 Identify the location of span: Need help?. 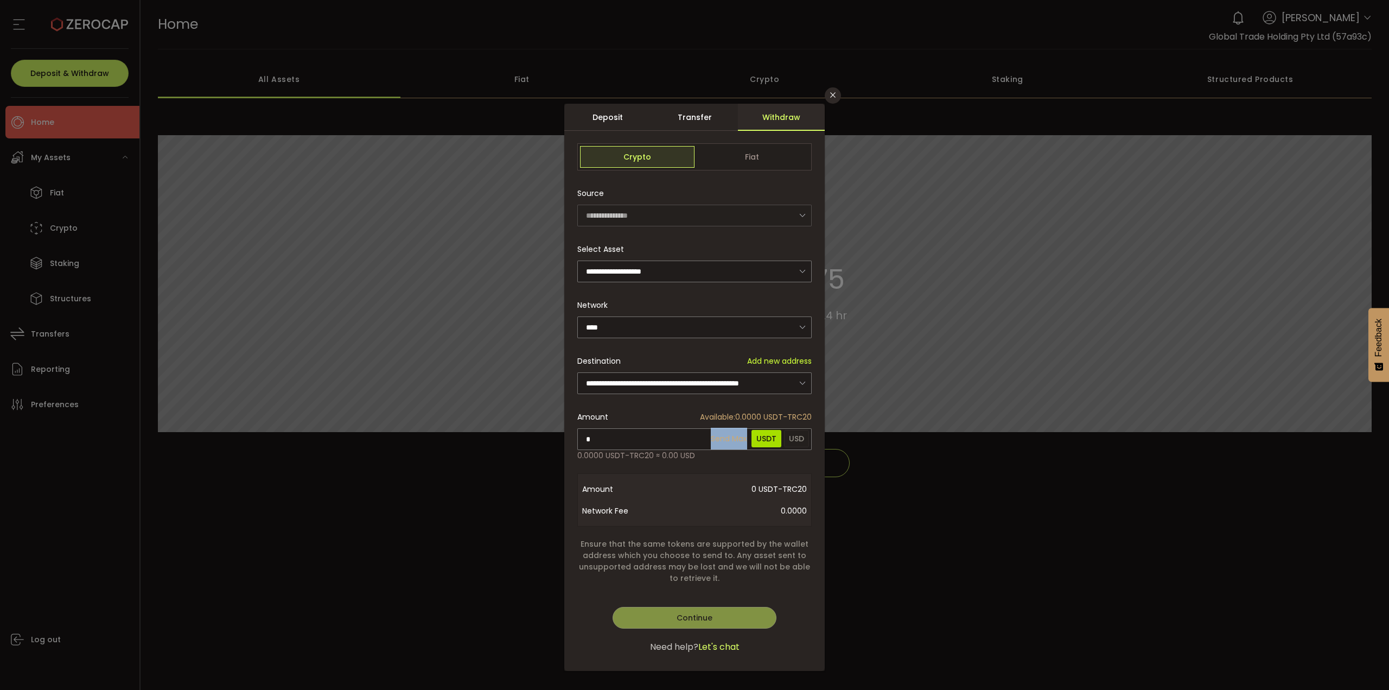
(674, 647).